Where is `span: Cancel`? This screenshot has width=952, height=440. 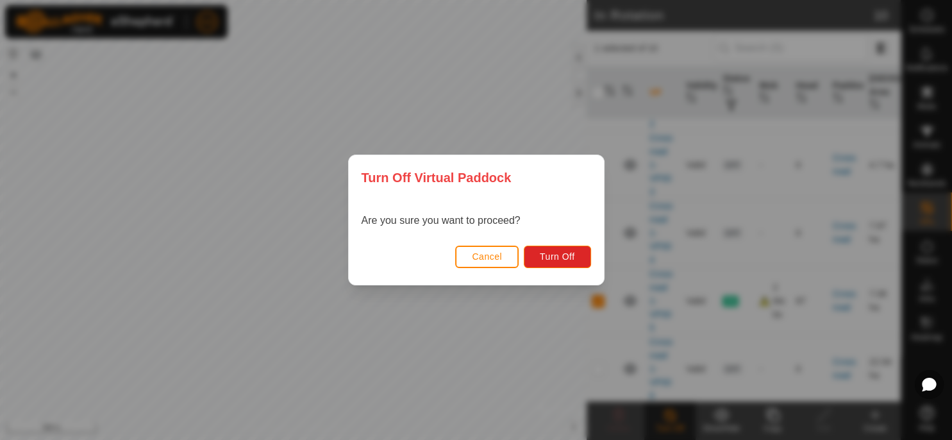 span: Cancel is located at coordinates (487, 256).